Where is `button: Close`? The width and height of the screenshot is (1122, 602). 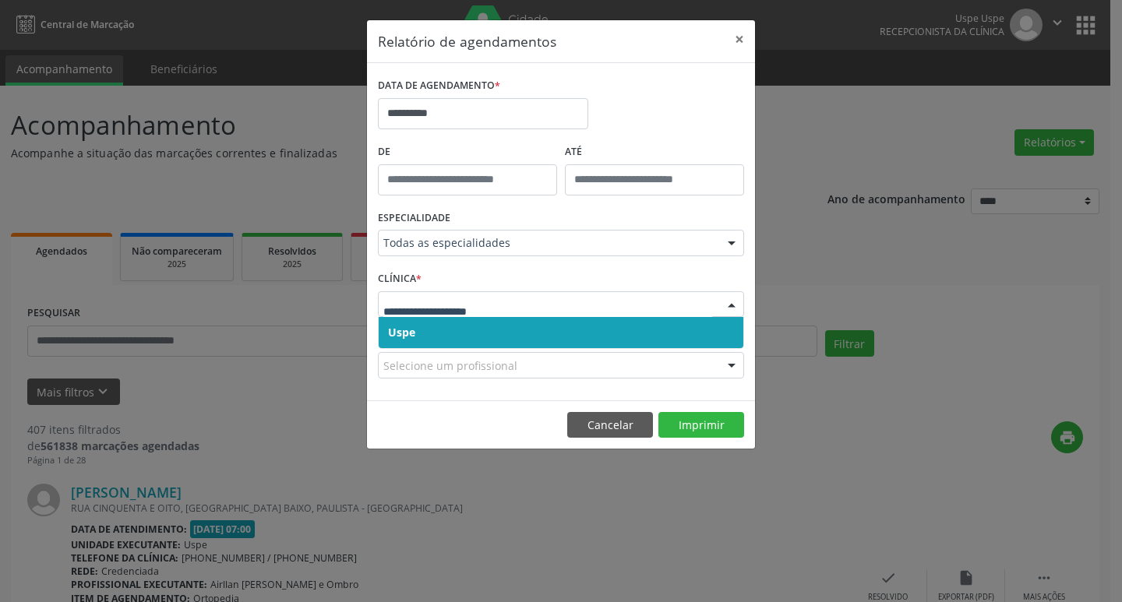
button: Close is located at coordinates (739, 39).